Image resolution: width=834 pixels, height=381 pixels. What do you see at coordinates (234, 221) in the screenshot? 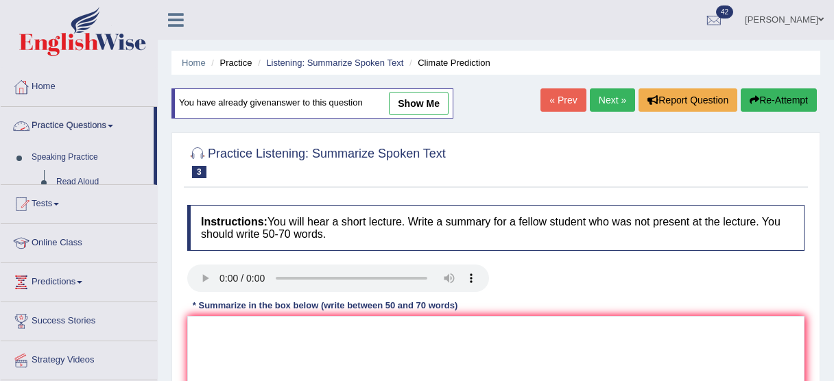
I see `b: Instructions:` at bounding box center [234, 221].